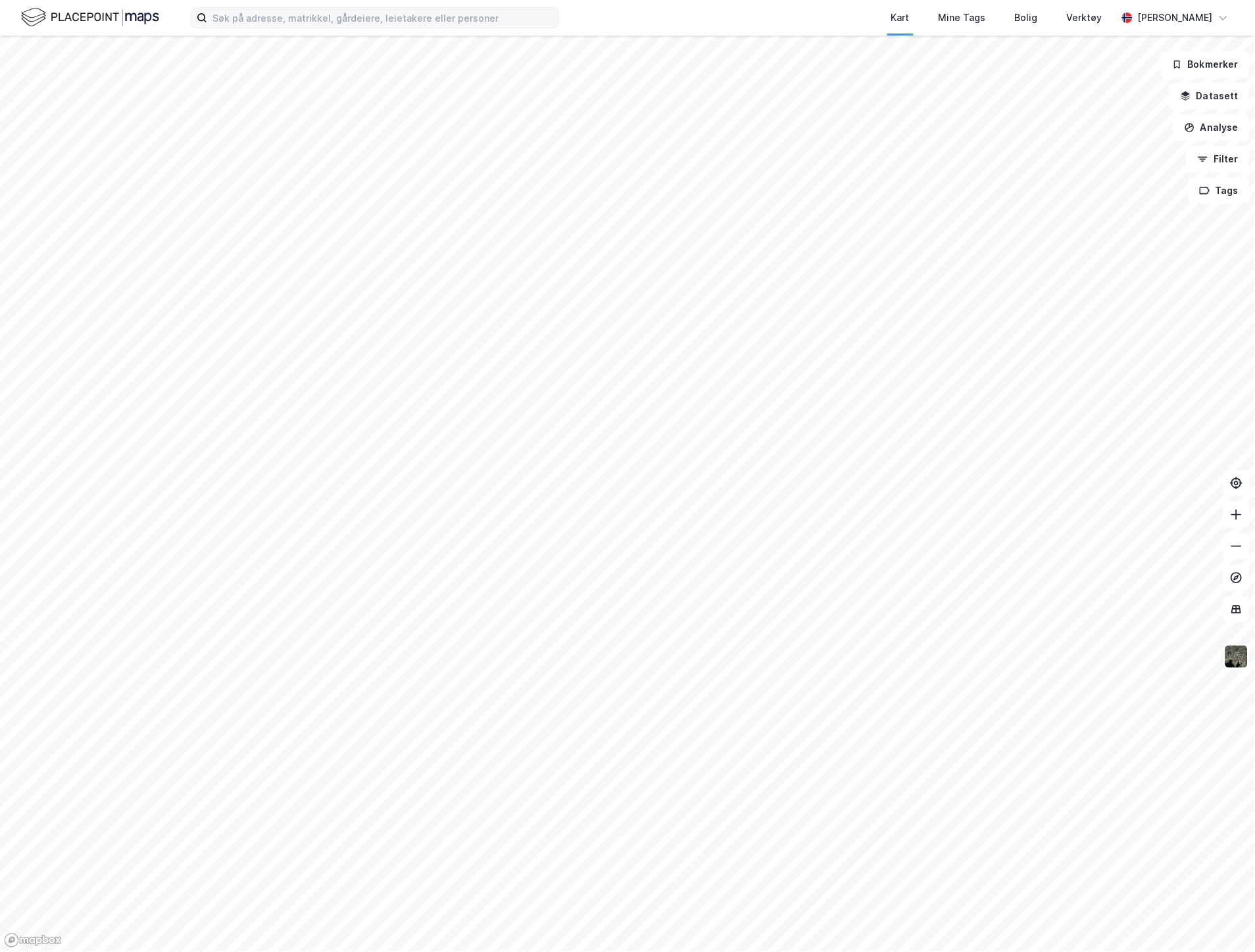 The image size is (1255, 952). I want to click on div: Bolig, so click(1027, 18).